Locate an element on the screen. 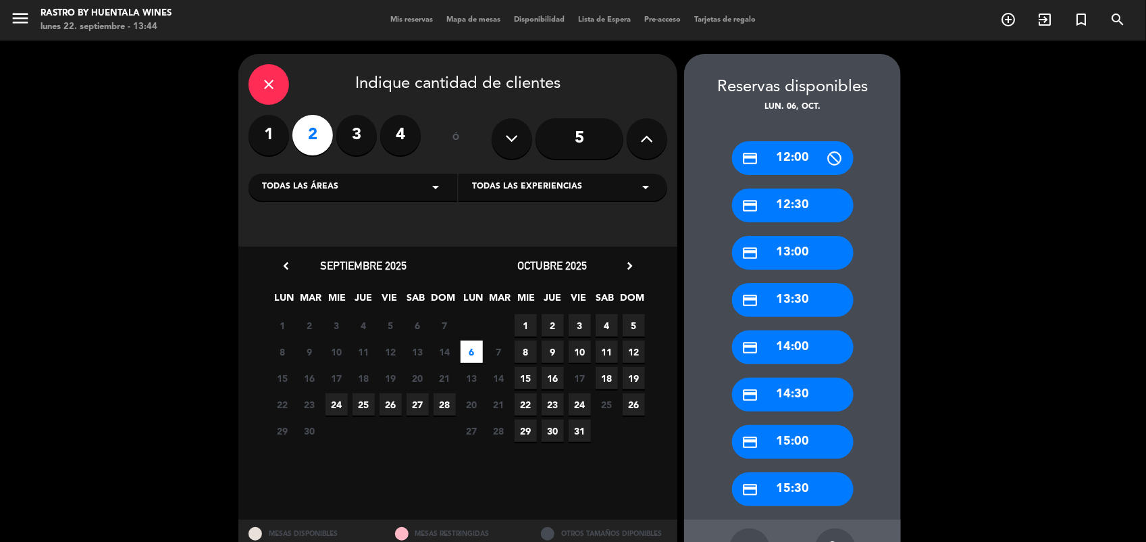 This screenshot has height=542, width=1146. span: Tarjetas de regalo is located at coordinates (725, 20).